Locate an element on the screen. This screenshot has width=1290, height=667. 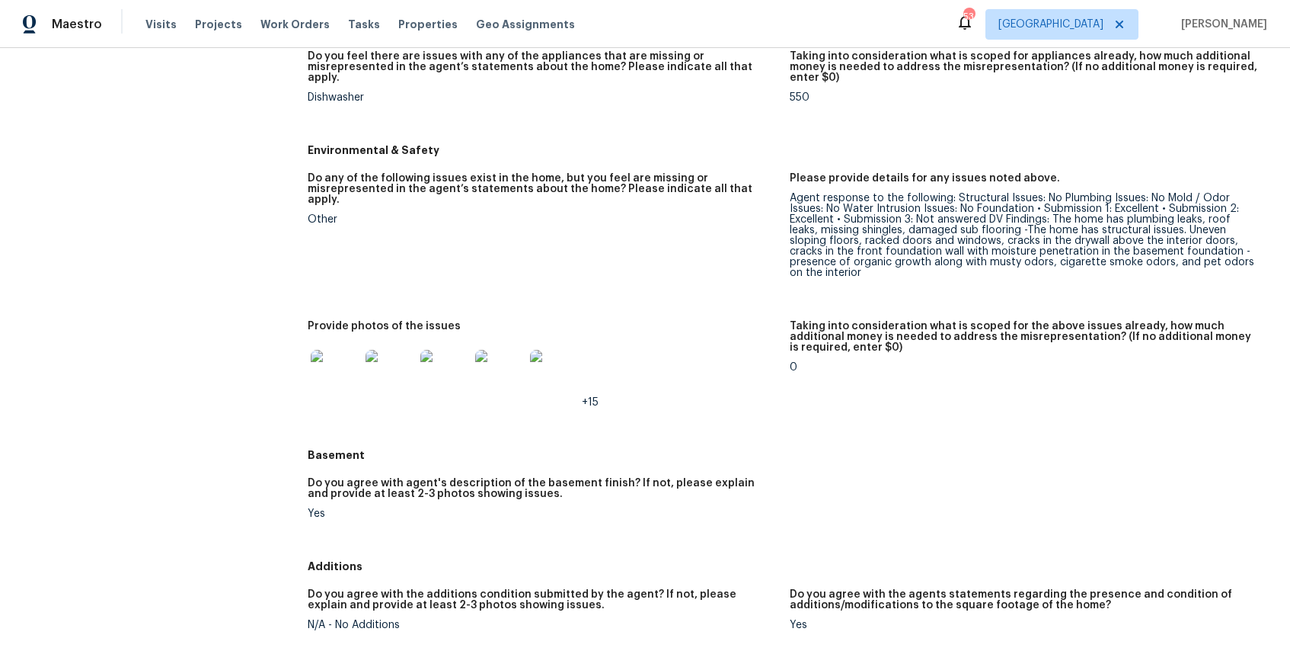
span: +15 is located at coordinates (590, 402).